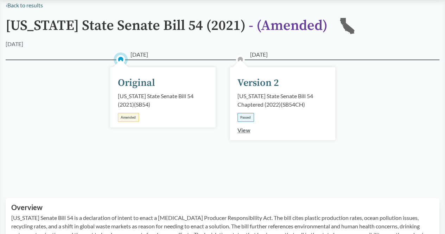 The width and height of the screenshot is (445, 234). I want to click on h2: Overview, so click(222, 207).